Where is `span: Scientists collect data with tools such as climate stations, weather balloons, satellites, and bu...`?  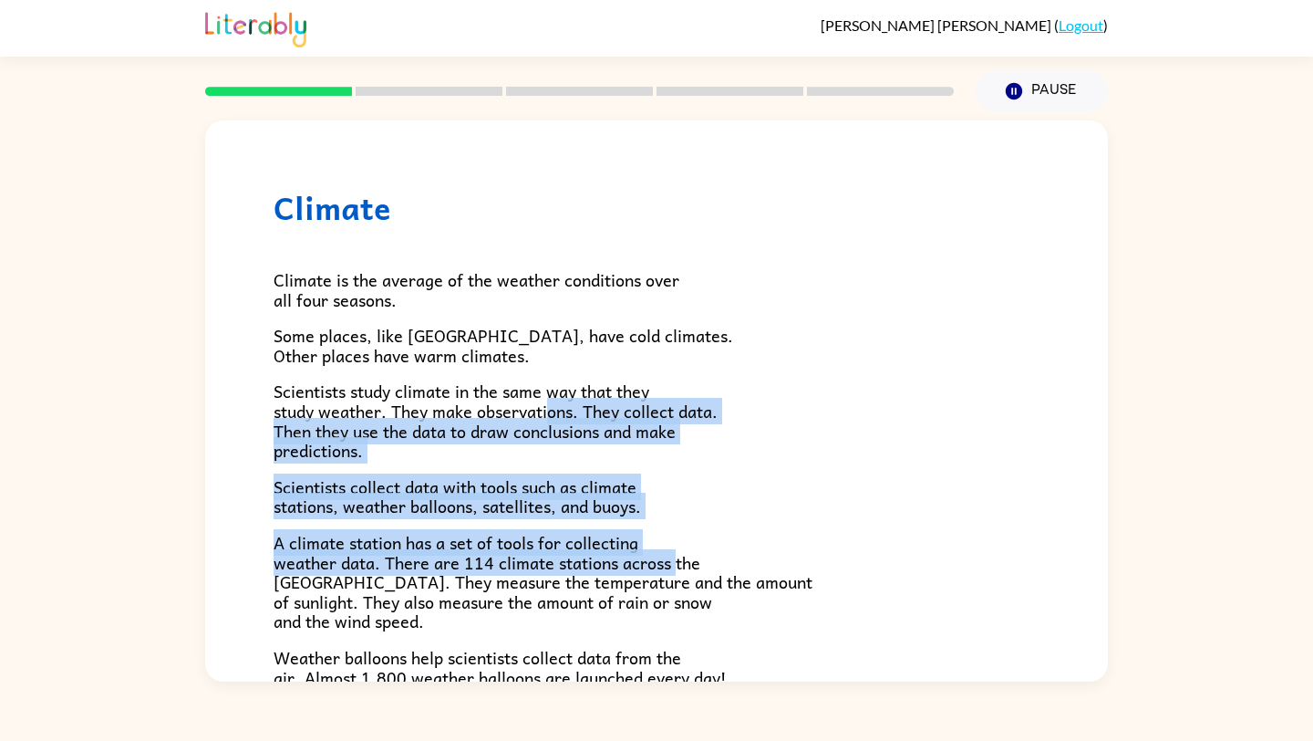
span: Scientists collect data with tools such as climate stations, weather balloons, satellites, and bu... is located at coordinates (457, 496).